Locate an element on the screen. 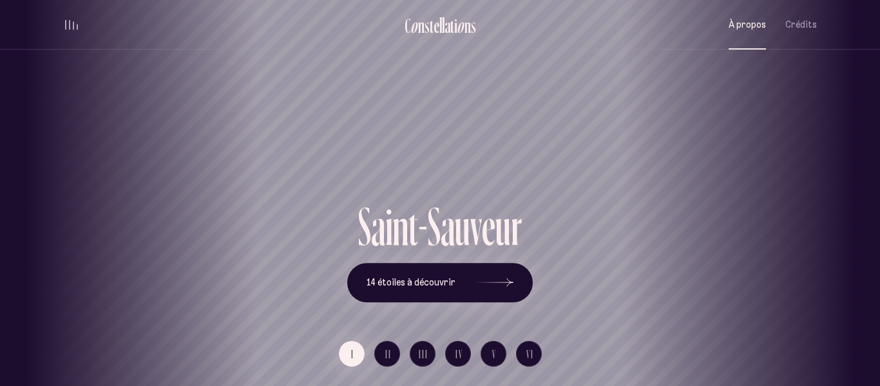  div: C is located at coordinates (407, 25).